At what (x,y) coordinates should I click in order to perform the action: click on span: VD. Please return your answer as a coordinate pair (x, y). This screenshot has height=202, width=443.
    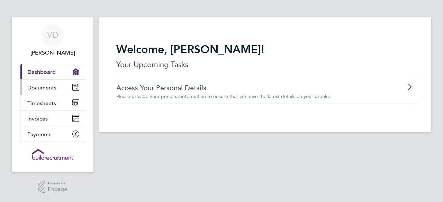
    Looking at the image, I should click on (53, 35).